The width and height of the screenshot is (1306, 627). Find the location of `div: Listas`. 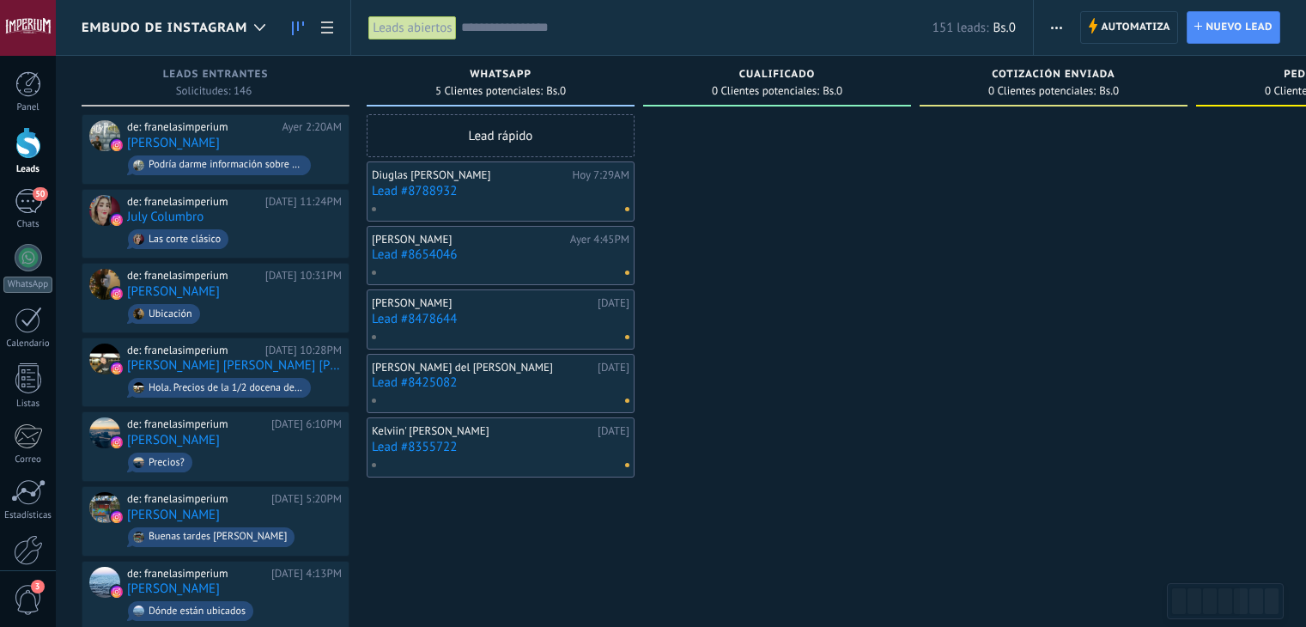

div: Listas is located at coordinates (28, 403).